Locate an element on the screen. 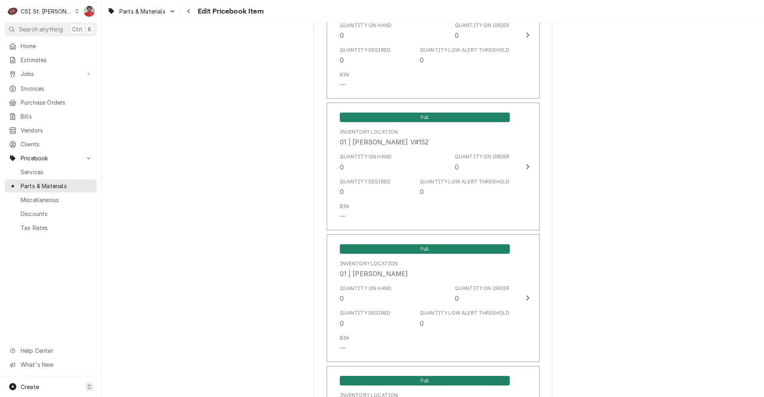 This screenshot has width=764, height=397. a: Vendors is located at coordinates (51, 130).